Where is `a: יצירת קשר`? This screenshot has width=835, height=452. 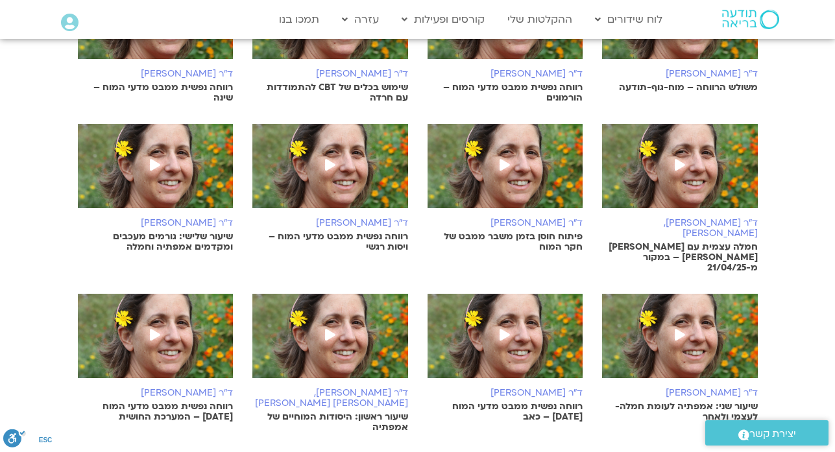 a: יצירת קשר is located at coordinates (767, 433).